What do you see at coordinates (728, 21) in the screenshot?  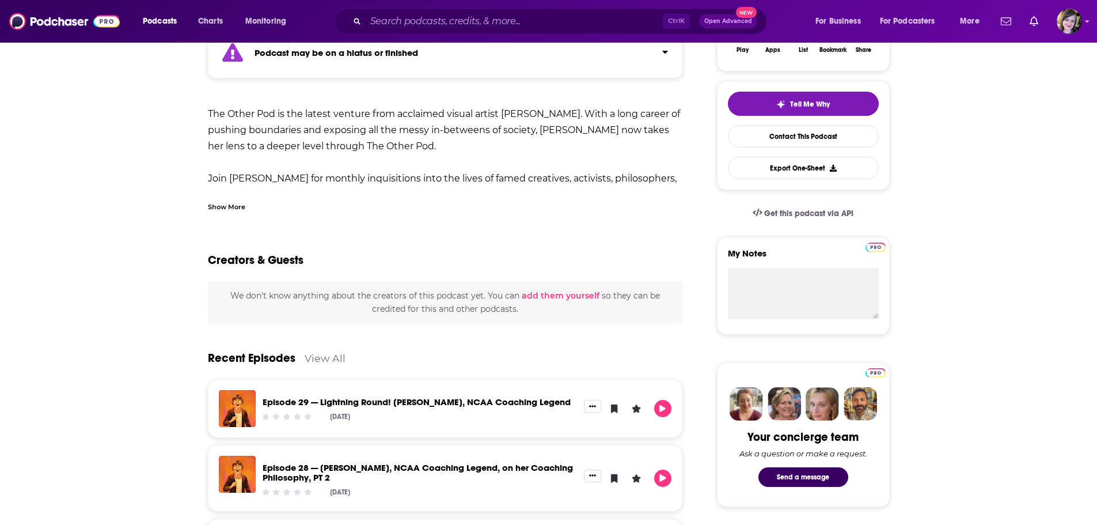 I see `span: Open Advanced` at bounding box center [728, 21].